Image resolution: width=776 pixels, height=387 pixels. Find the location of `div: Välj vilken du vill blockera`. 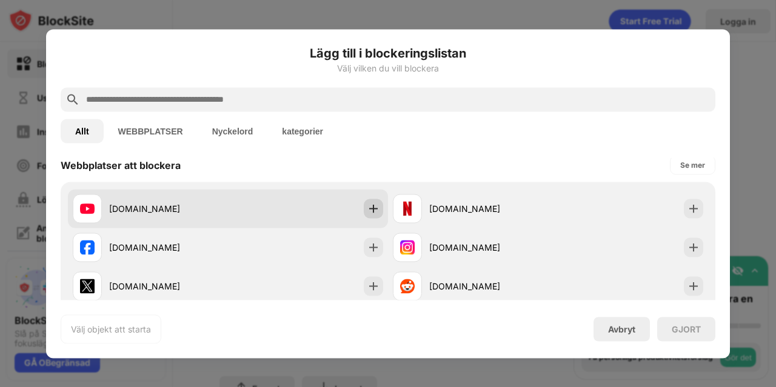

div: Välj vilken du vill blockera is located at coordinates (388, 68).